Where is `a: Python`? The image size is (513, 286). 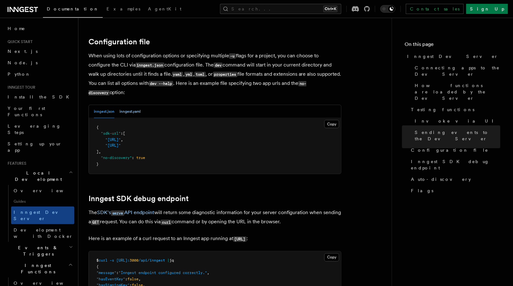 a: Python is located at coordinates (40, 74).